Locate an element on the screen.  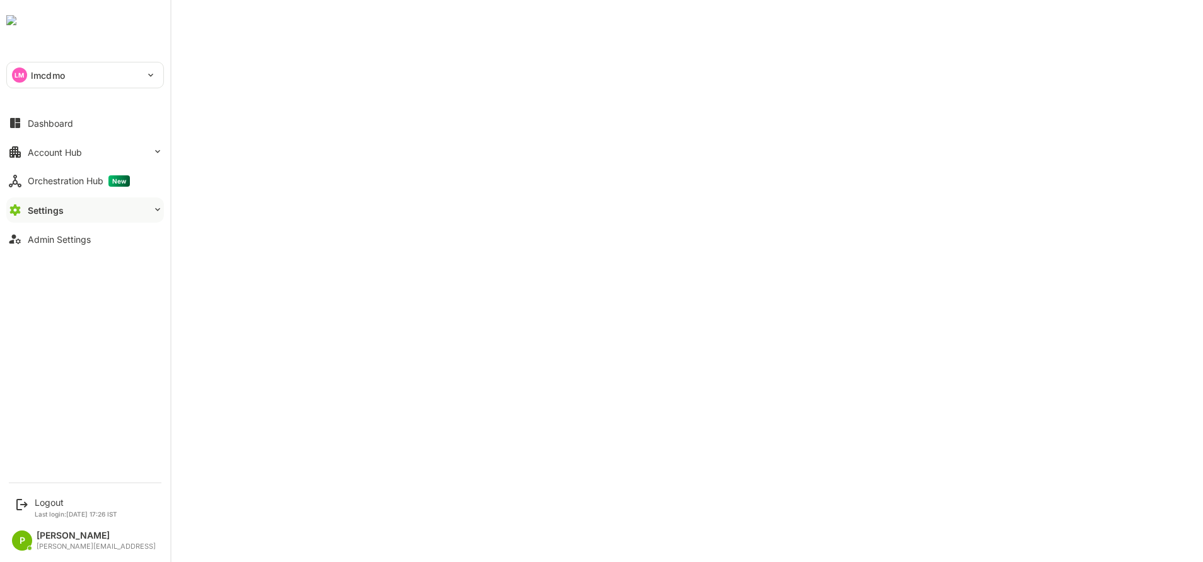
div: P is located at coordinates (22, 540).